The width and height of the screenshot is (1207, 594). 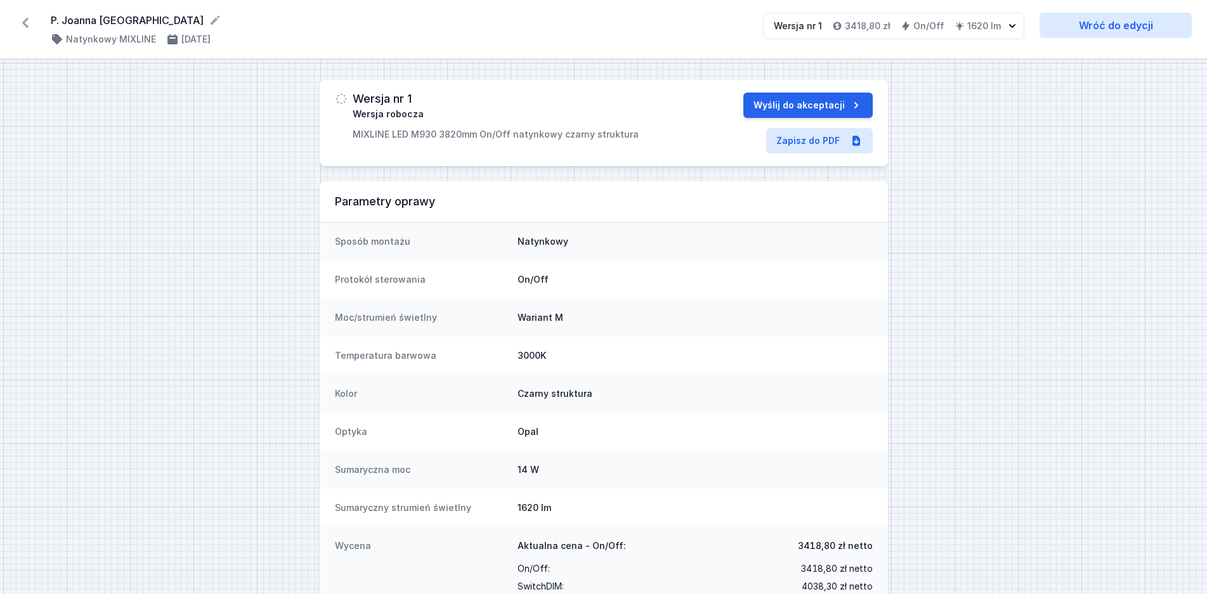 I want to click on a: Zapisz do PDF, so click(x=819, y=141).